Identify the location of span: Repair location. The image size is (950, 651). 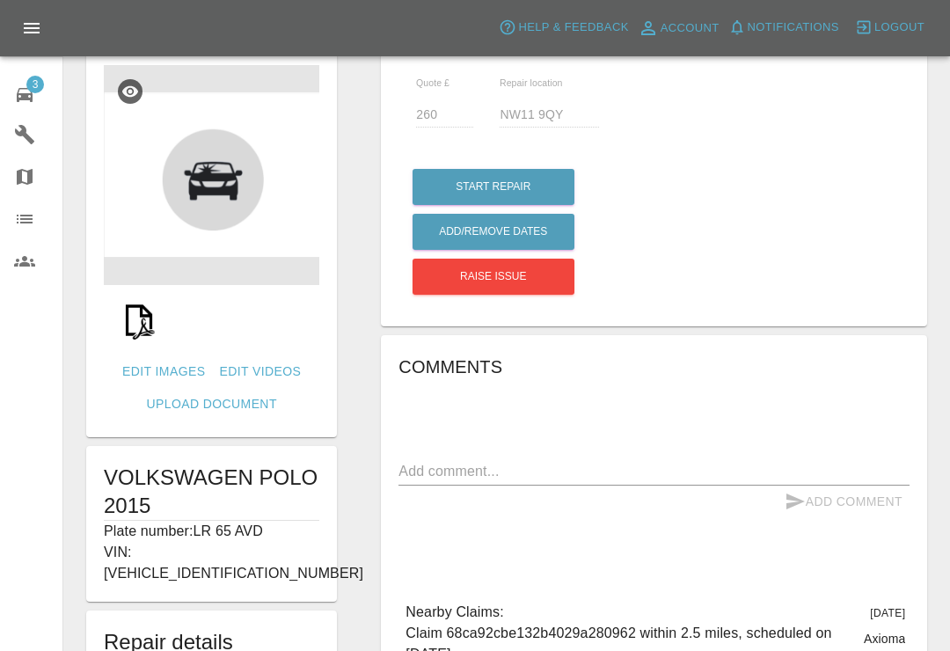
(531, 83).